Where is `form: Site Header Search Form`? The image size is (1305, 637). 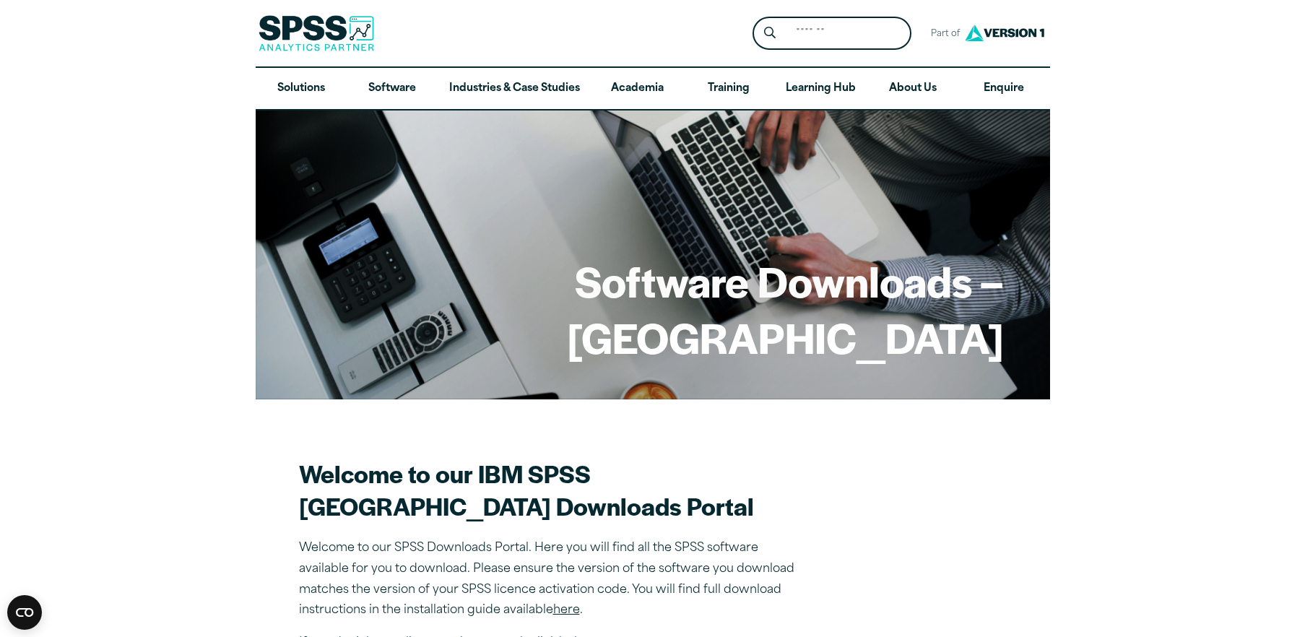
form: Site Header Search Form is located at coordinates (832, 33).